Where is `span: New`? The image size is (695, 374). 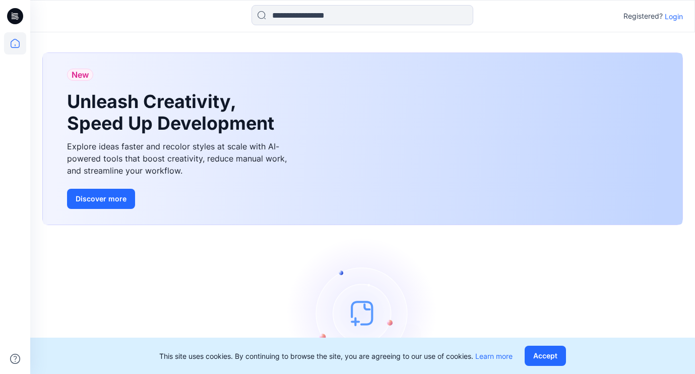 span: New is located at coordinates (80, 75).